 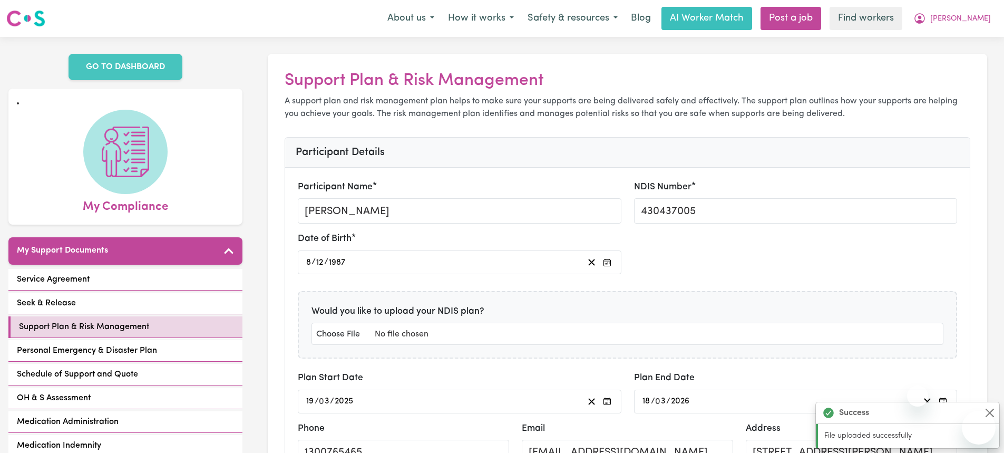 What do you see at coordinates (866, 18) in the screenshot?
I see `a: Find workers` at bounding box center [866, 18].